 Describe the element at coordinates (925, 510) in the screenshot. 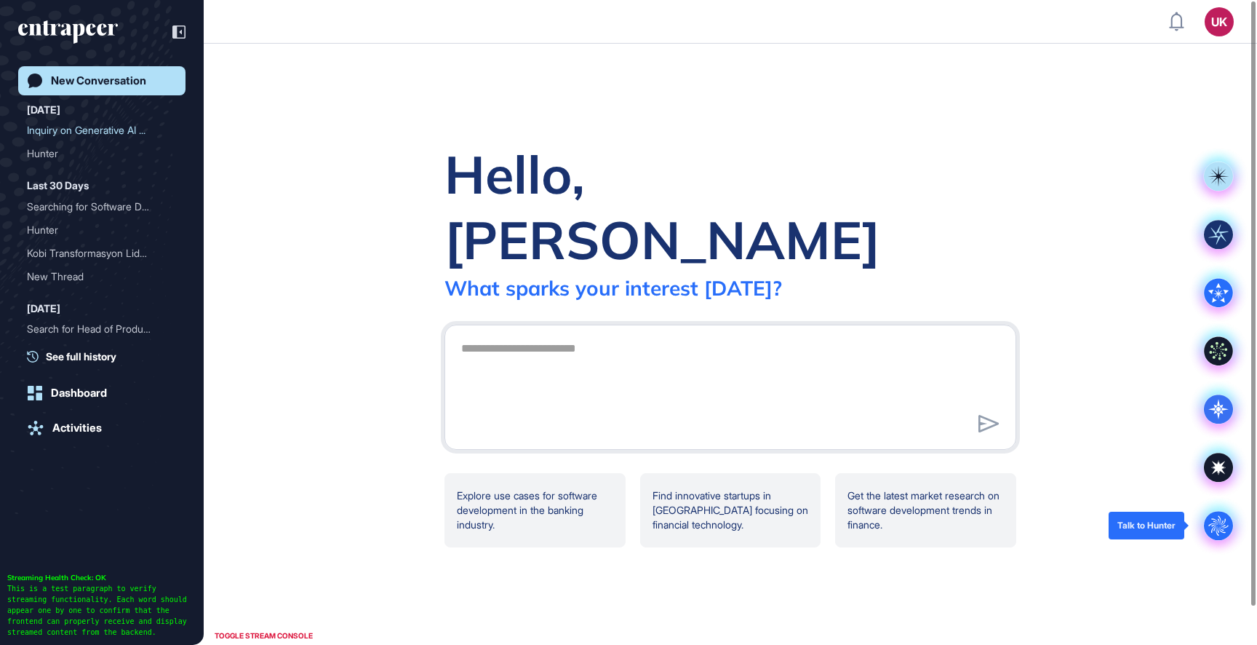

I see `div: Get the latest market research on software development trends in finance.` at that location.